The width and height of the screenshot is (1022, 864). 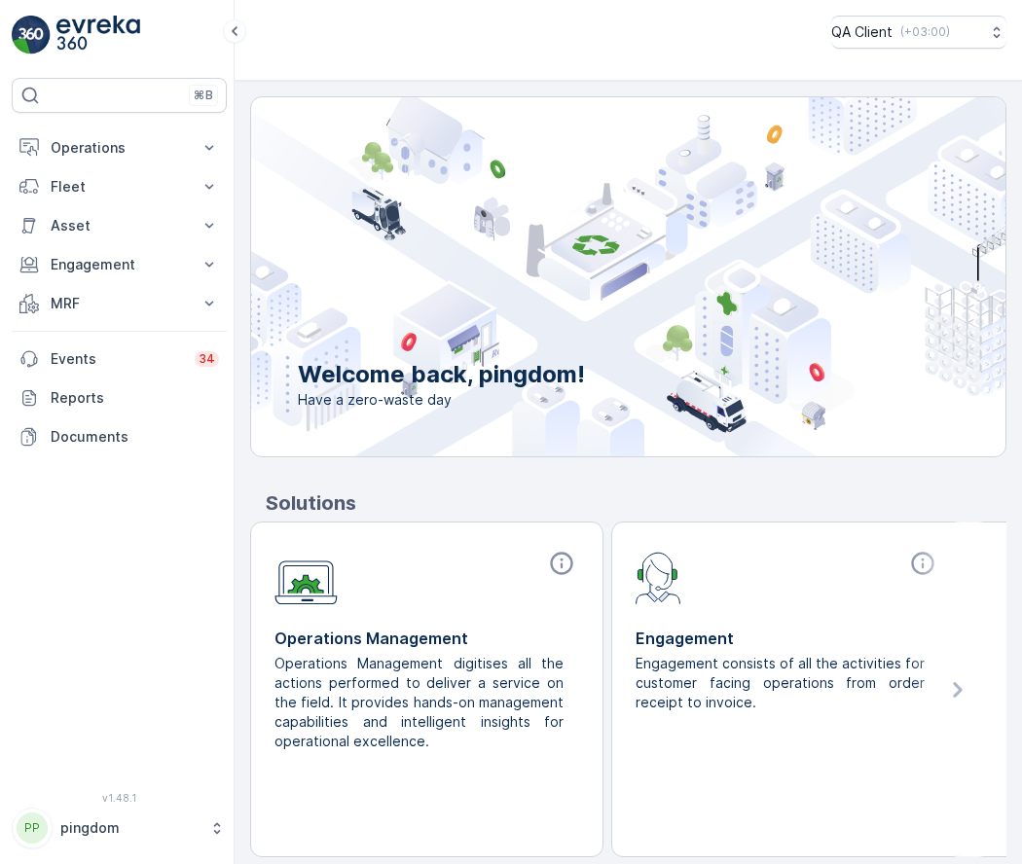 I want to click on p: MRF, so click(x=119, y=304).